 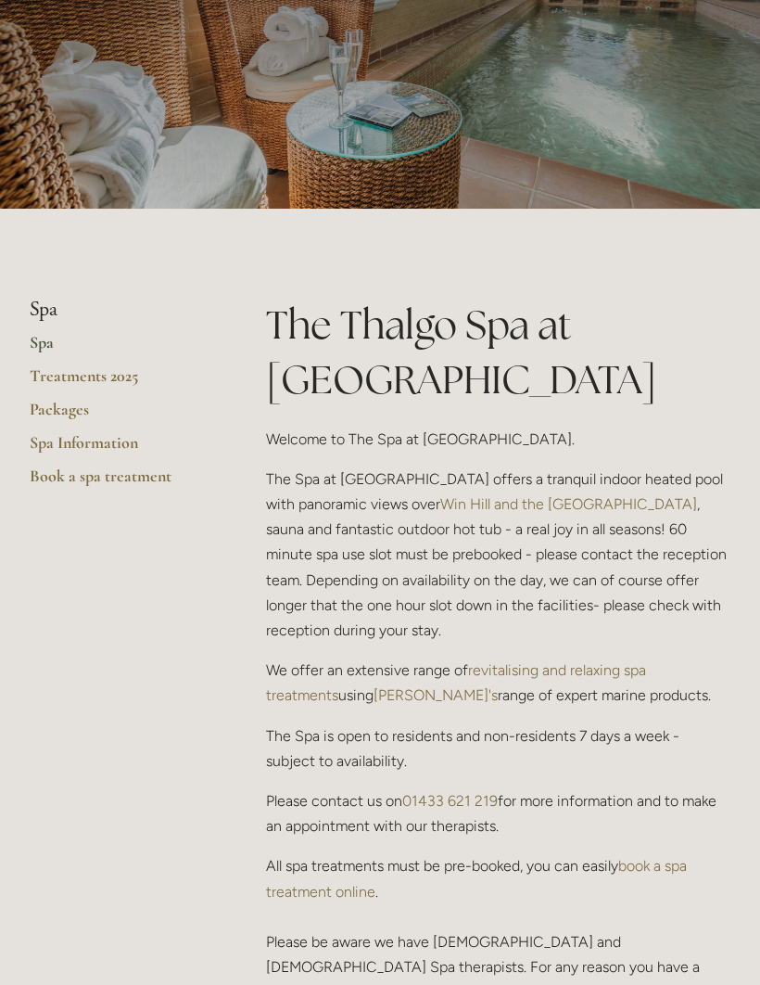 I want to click on a: Spa, so click(x=118, y=349).